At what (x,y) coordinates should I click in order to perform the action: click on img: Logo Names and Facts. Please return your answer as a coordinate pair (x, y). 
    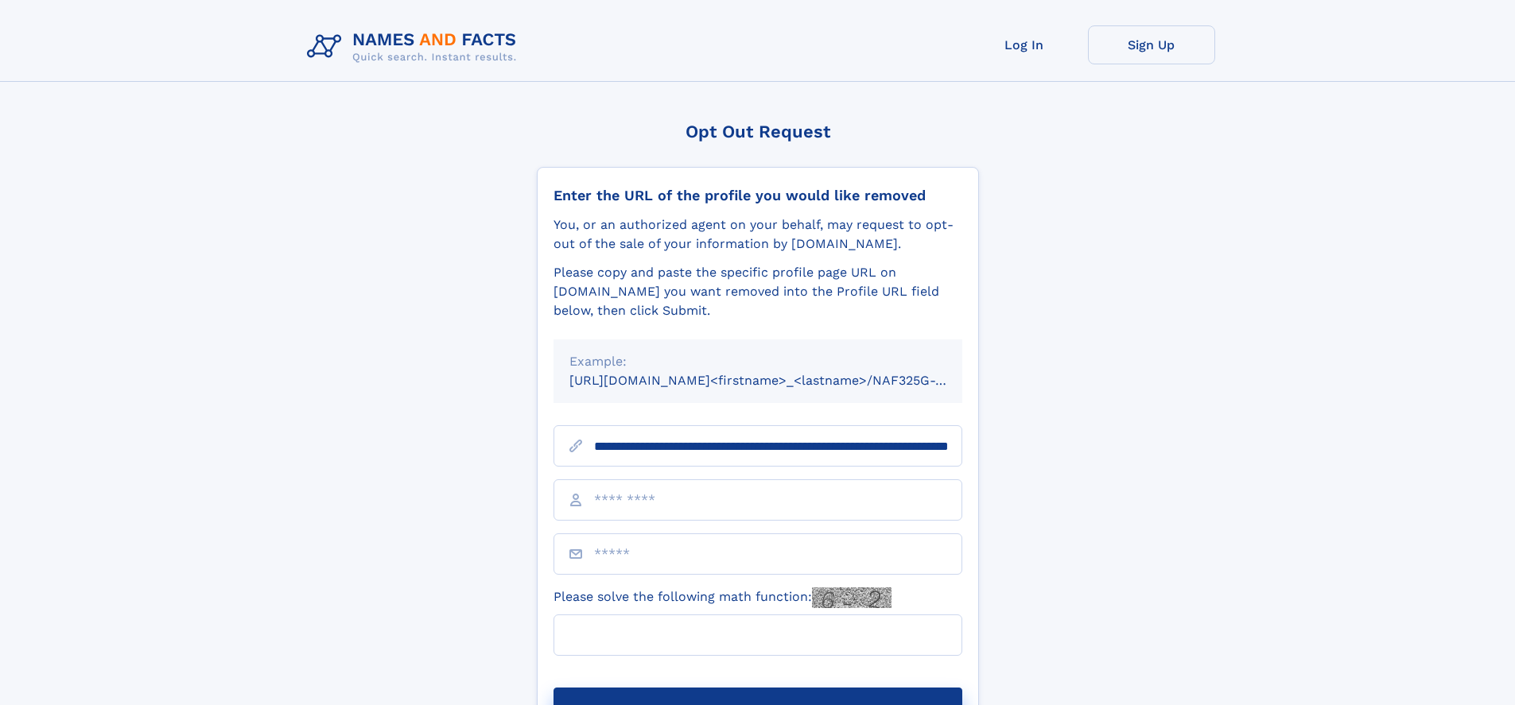
    Looking at the image, I should click on (415, 47).